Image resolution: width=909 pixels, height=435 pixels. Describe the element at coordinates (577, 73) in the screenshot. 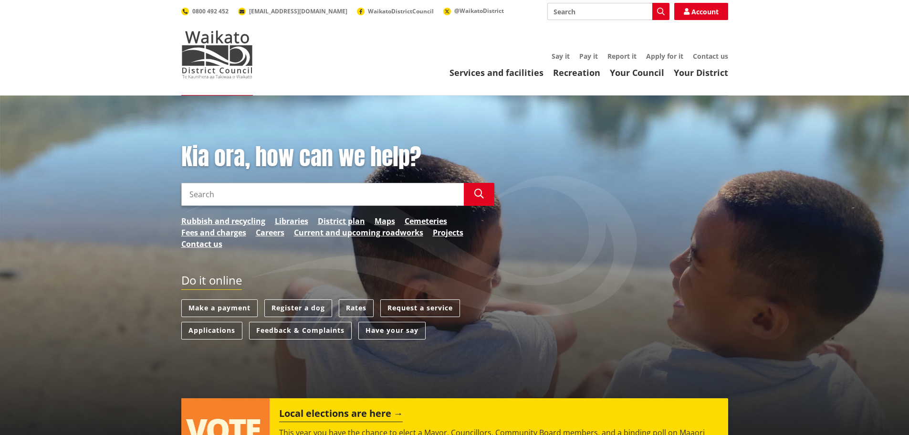

I see `a: Recreation` at that location.